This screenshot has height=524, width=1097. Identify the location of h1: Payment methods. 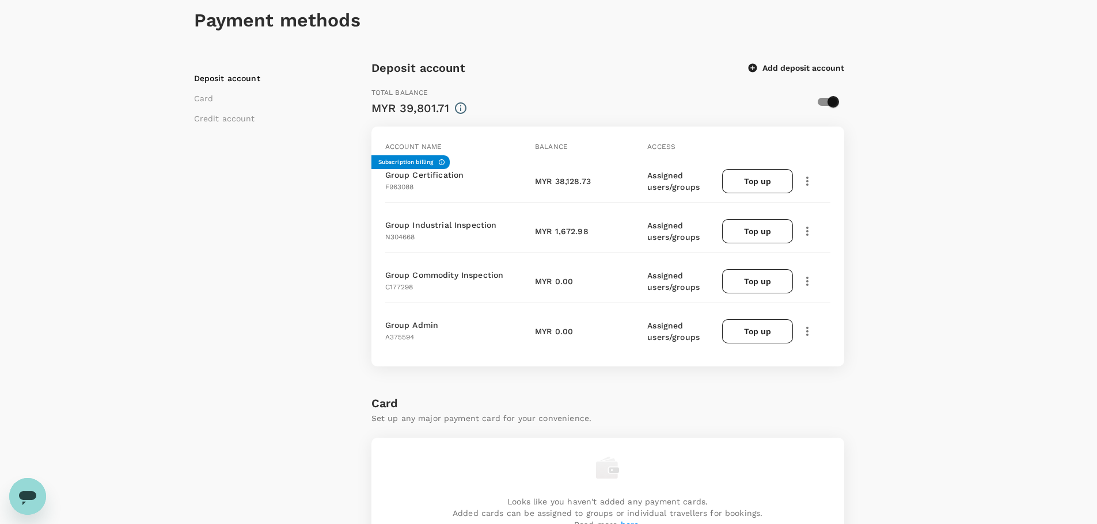
(549, 20).